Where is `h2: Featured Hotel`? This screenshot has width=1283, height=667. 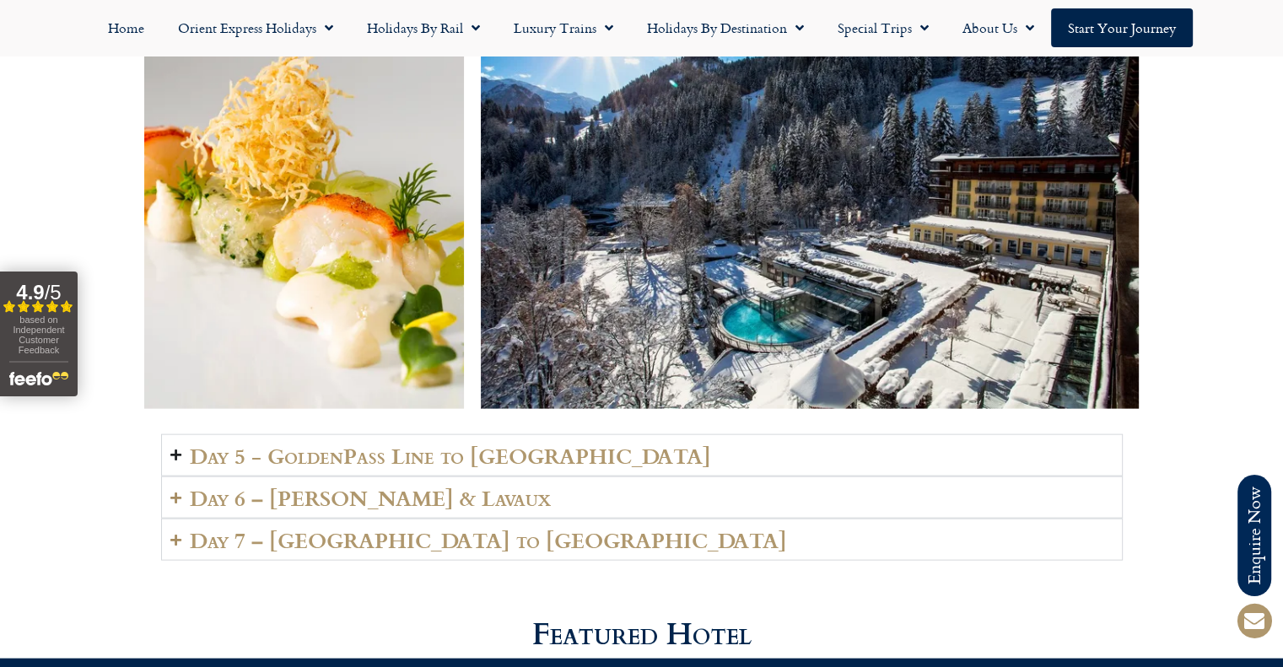 h2: Featured Hotel is located at coordinates (642, 635).